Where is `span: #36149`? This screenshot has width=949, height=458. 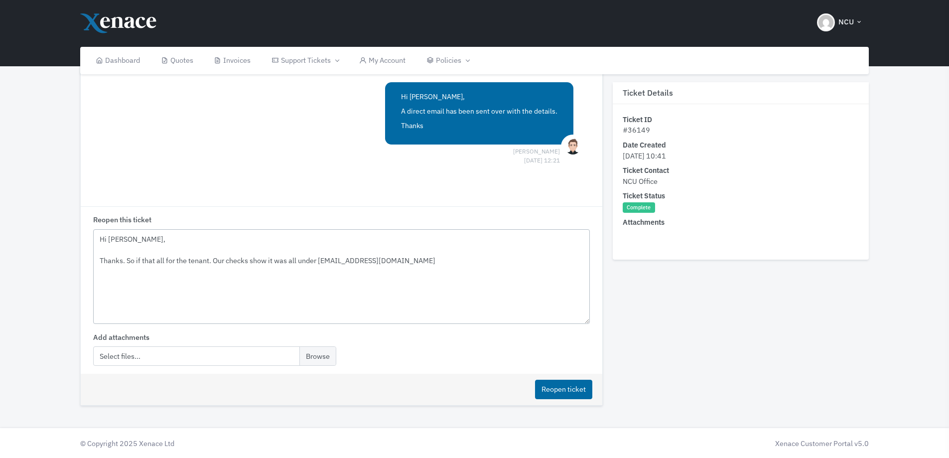
span: #36149 is located at coordinates (636, 130).